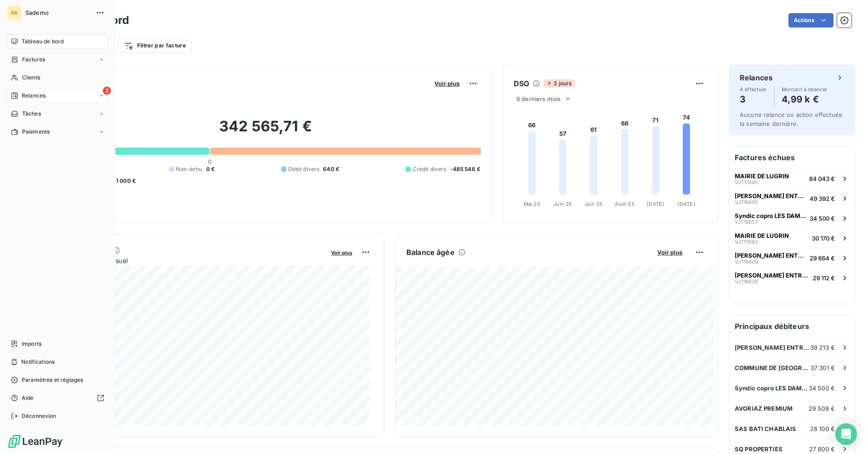 The height and width of the screenshot is (454, 866). Describe the element at coordinates (747, 262) in the screenshot. I see `span: VJT18809` at that location.